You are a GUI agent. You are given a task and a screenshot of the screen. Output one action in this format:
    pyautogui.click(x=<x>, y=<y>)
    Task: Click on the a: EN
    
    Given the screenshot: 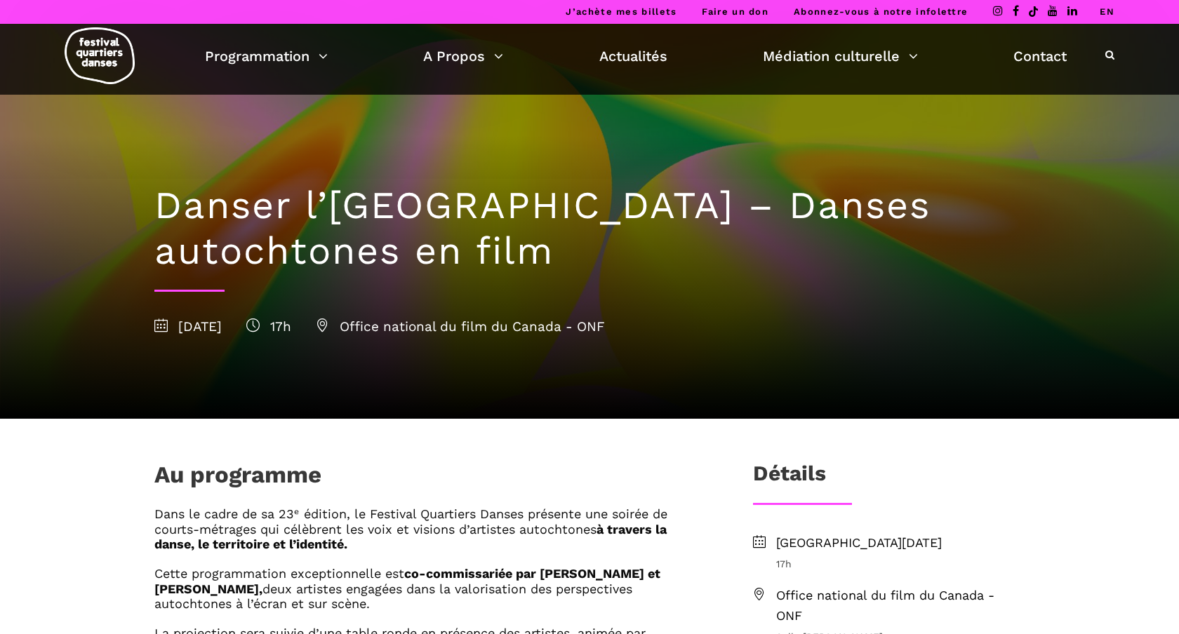 What is the action you would take?
    pyautogui.click(x=1106, y=11)
    